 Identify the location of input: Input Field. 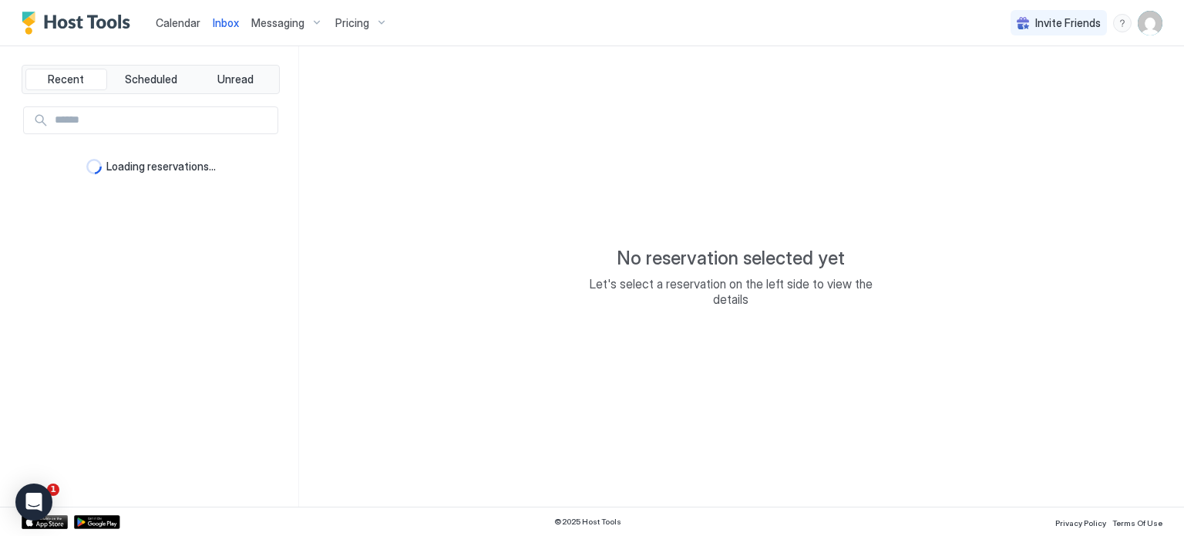
(163, 120).